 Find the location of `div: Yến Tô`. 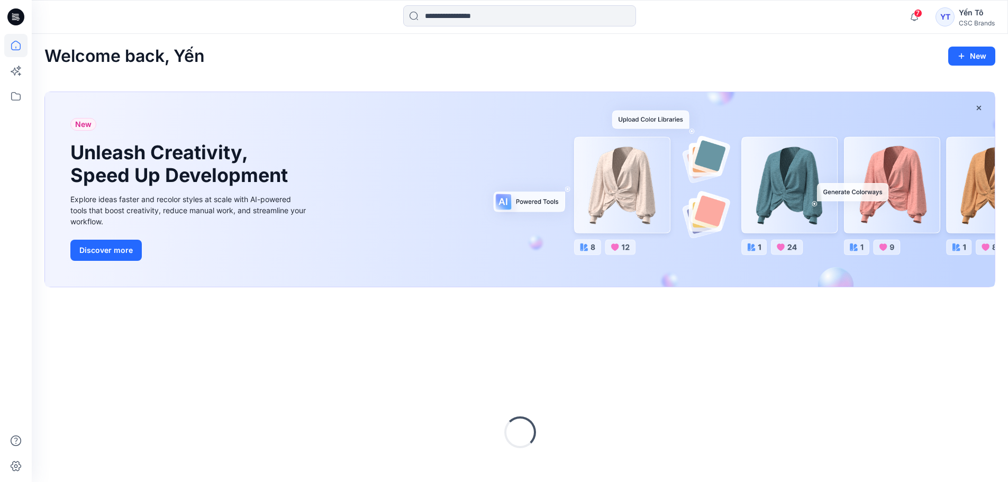

div: Yến Tô is located at coordinates (976, 13).